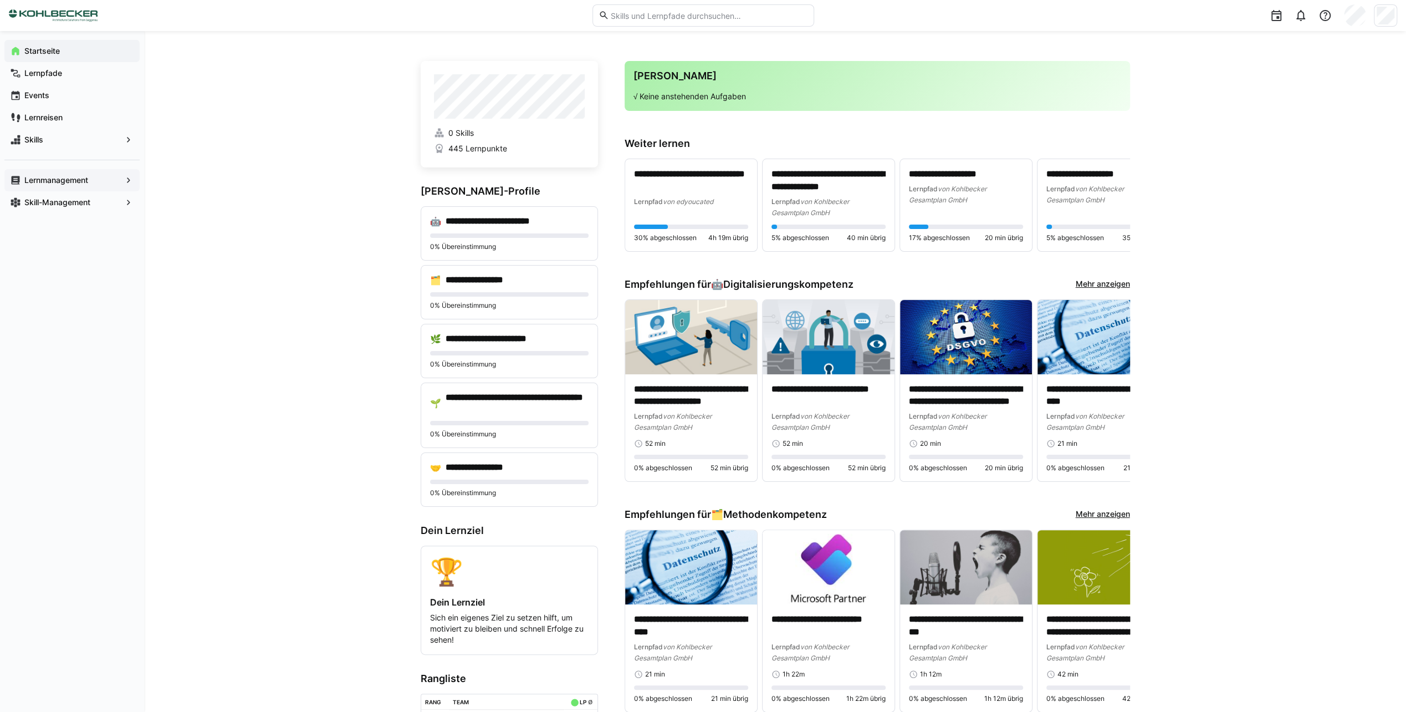 Image resolution: width=1406 pixels, height=712 pixels. Describe the element at coordinates (931, 443) in the screenshot. I see `span: 20 min` at that location.